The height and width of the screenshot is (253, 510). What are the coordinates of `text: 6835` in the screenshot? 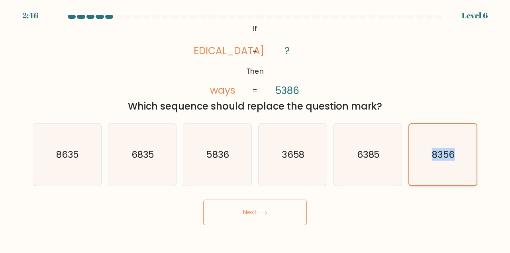 It's located at (143, 154).